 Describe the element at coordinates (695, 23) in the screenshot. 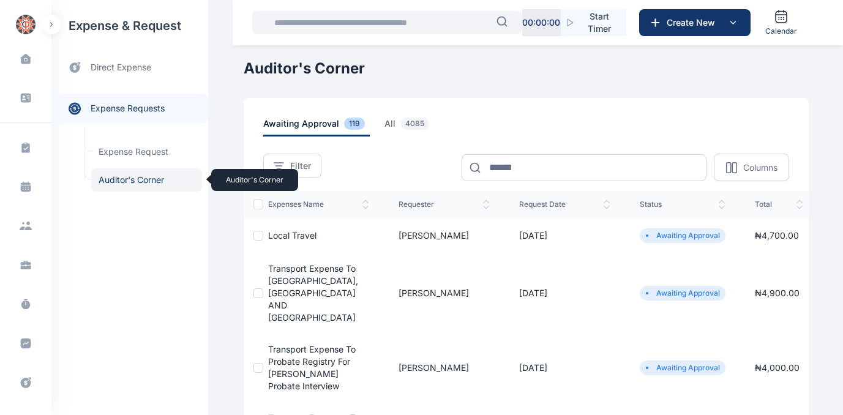

I see `button: Create New` at that location.